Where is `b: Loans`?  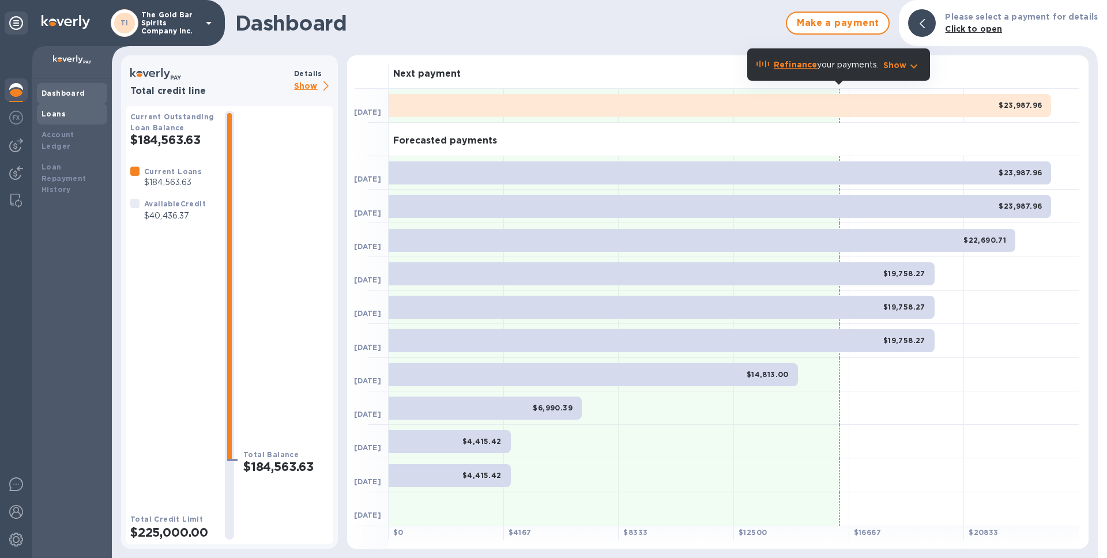 b: Loans is located at coordinates (54, 114).